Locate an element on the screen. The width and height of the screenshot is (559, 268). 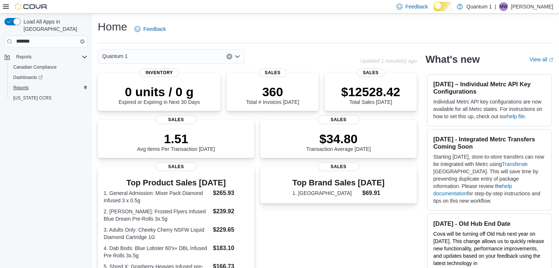
h2: What's new is located at coordinates (452, 60).